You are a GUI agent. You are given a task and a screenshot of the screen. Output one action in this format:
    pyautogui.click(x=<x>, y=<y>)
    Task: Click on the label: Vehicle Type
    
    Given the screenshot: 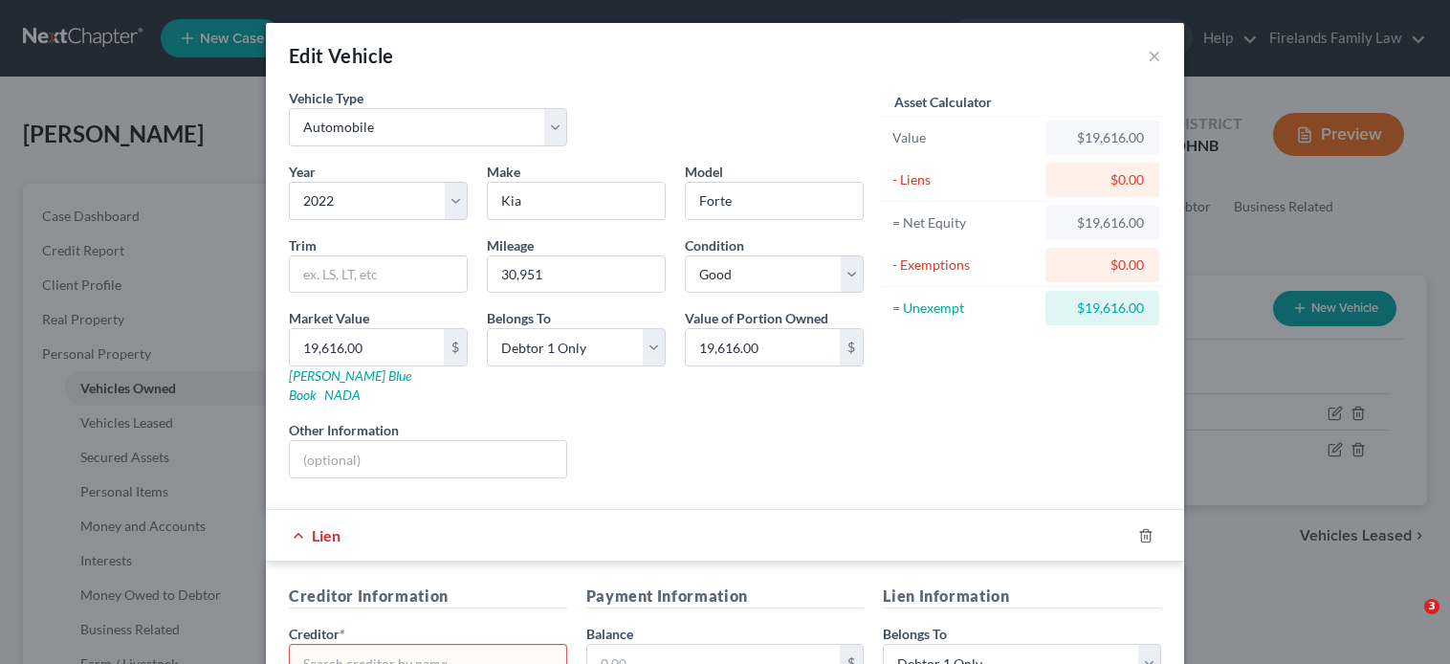 What is the action you would take?
    pyautogui.click(x=326, y=98)
    